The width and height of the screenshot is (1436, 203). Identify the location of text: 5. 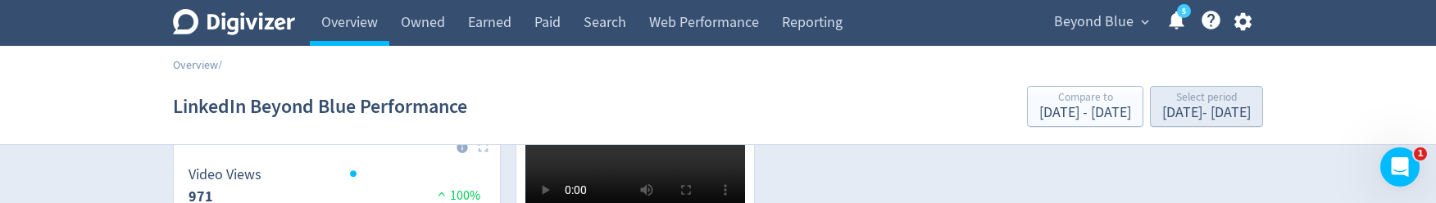
(1184, 11).